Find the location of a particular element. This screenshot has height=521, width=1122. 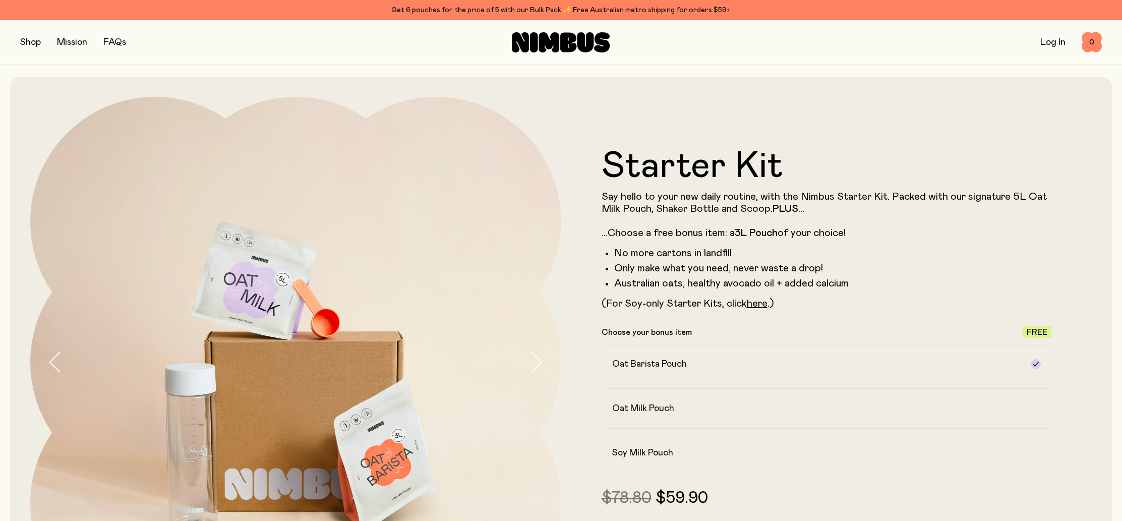

button: 0 is located at coordinates (1092, 42).